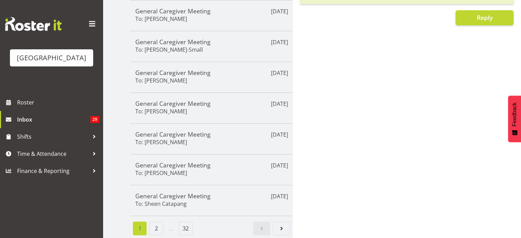 The height and width of the screenshot is (238, 521). I want to click on h6: To: Sheen Catapang, so click(161, 204).